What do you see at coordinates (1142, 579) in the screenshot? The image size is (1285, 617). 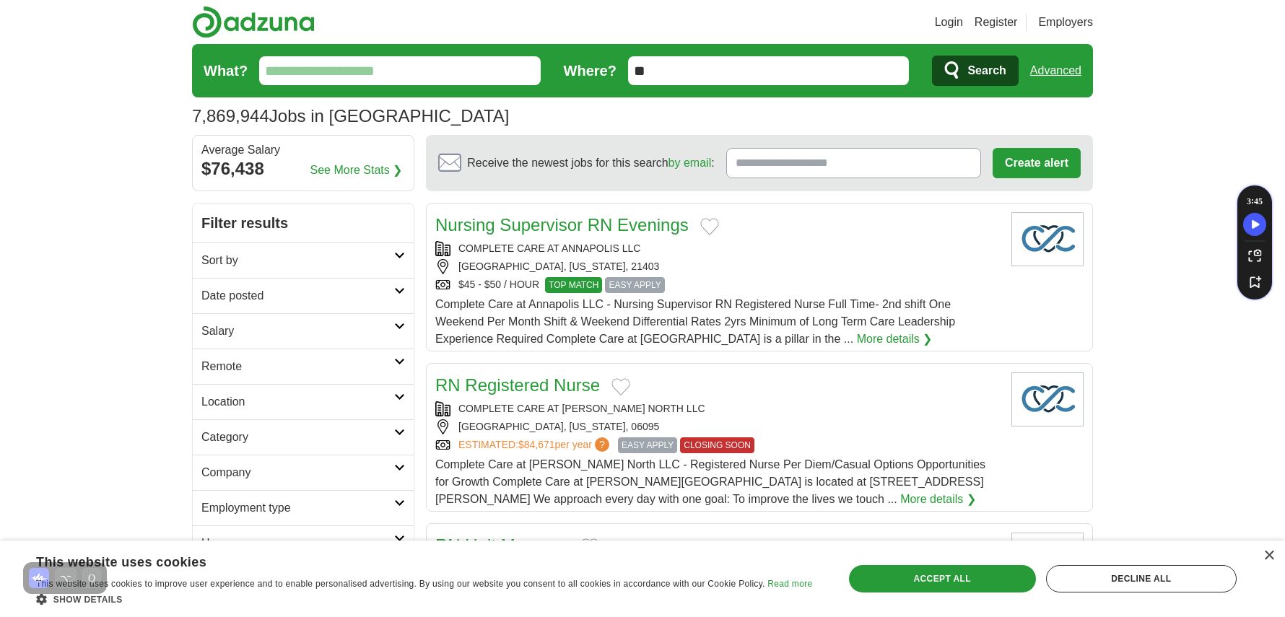 I see `div: Decline all` at bounding box center [1142, 579].